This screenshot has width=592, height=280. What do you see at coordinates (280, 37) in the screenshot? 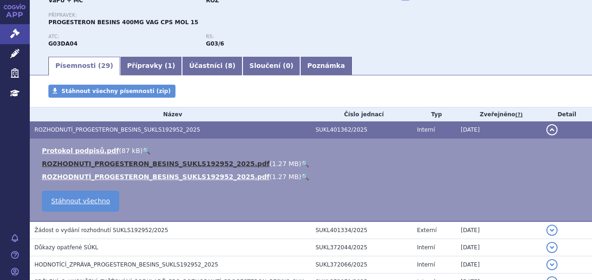
I see `p: RS:` at bounding box center [280, 37].